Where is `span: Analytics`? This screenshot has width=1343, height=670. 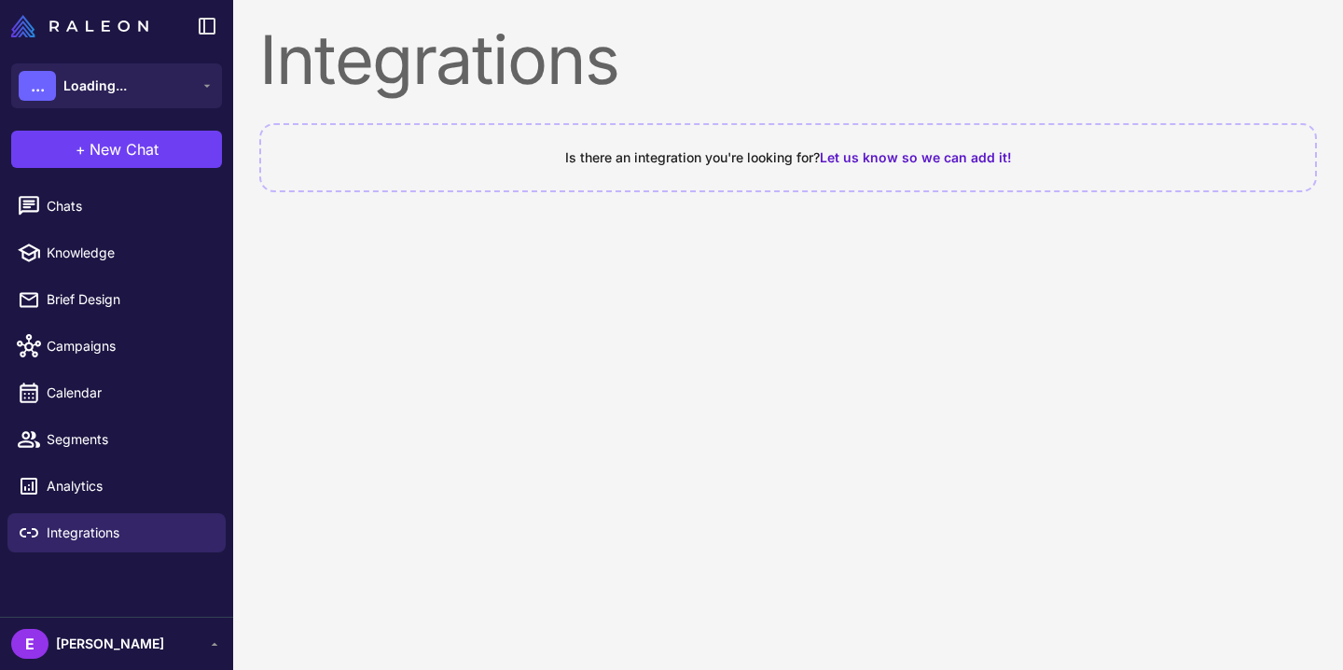 span: Analytics is located at coordinates (129, 486).